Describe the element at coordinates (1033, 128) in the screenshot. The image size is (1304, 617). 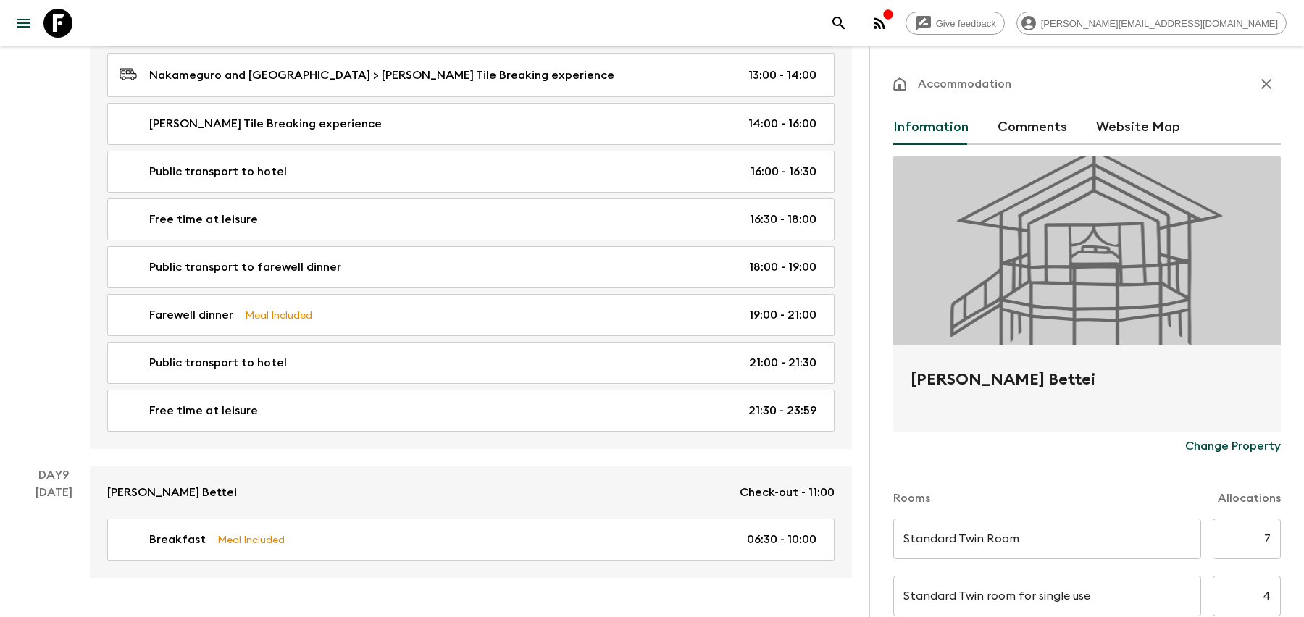
I see `button: Comments` at that location.